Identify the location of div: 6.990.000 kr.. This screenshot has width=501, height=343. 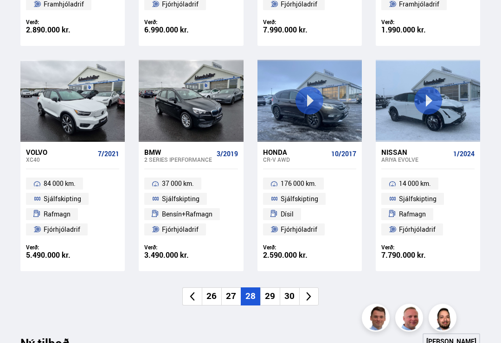
(191, 30).